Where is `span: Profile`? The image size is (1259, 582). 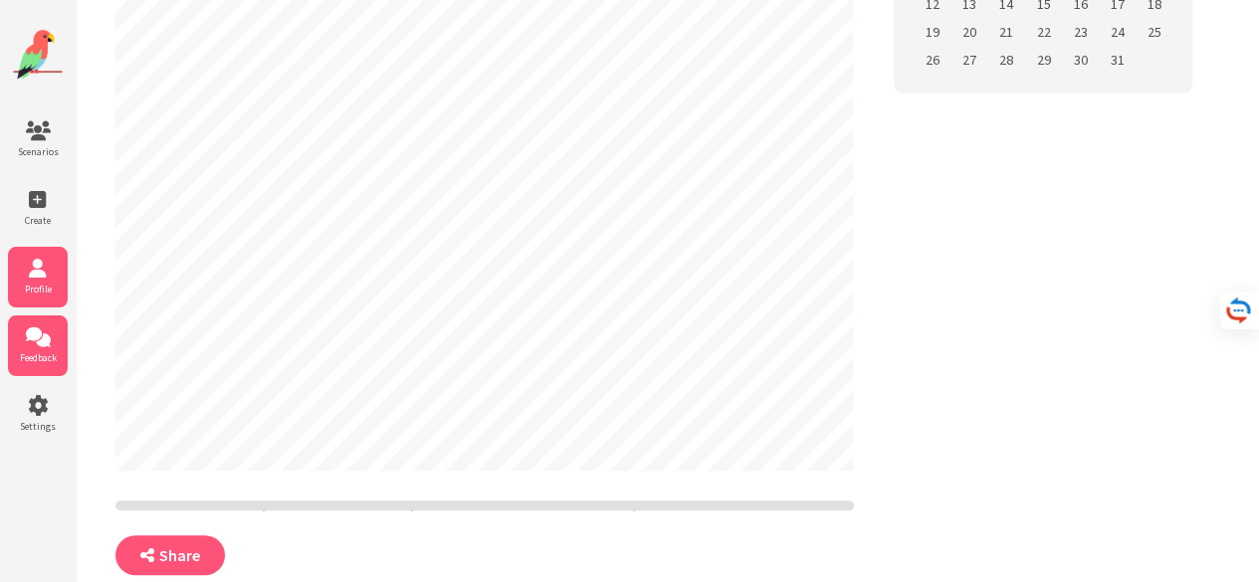 span: Profile is located at coordinates (38, 289).